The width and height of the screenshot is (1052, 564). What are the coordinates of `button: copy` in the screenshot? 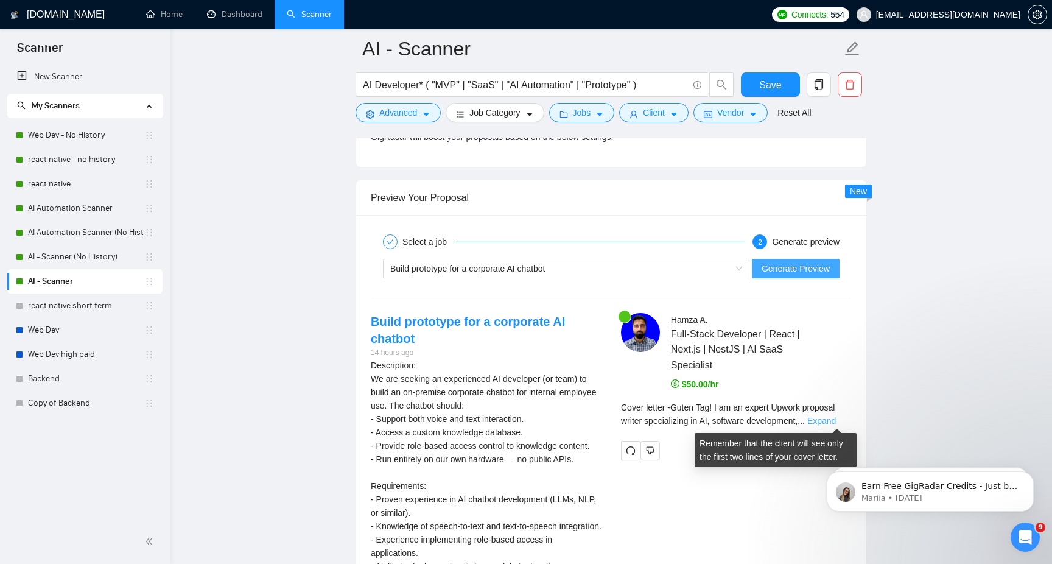 It's located at (819, 85).